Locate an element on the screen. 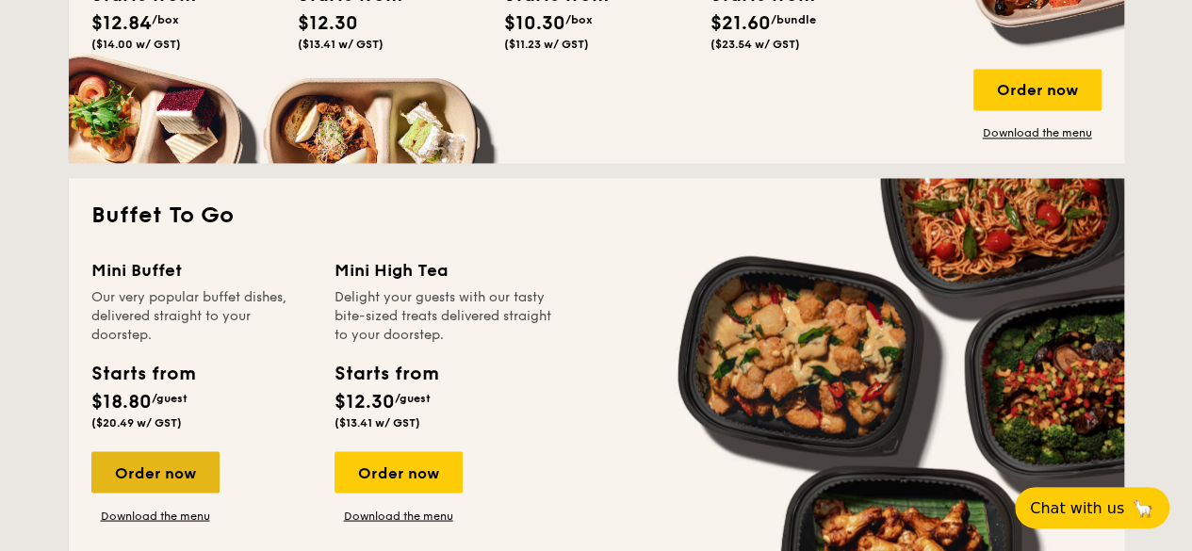 This screenshot has width=1192, height=551. span: $10.30 is located at coordinates (534, 24).